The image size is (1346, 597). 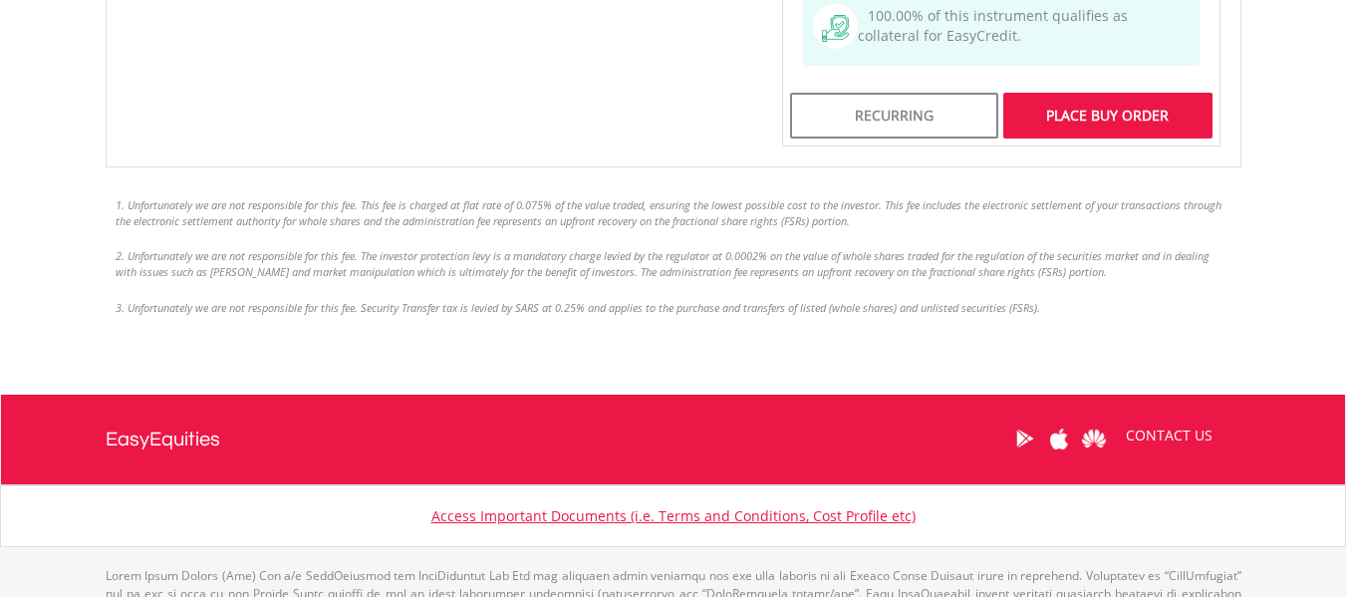 I want to click on div: EasyEquities, so click(x=162, y=439).